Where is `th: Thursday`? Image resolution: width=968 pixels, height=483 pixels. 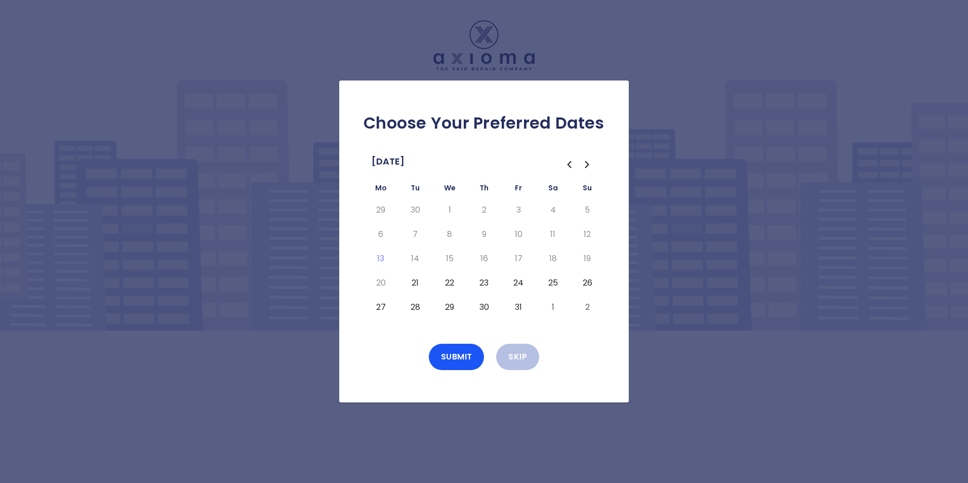
th: Thursday is located at coordinates (484, 190).